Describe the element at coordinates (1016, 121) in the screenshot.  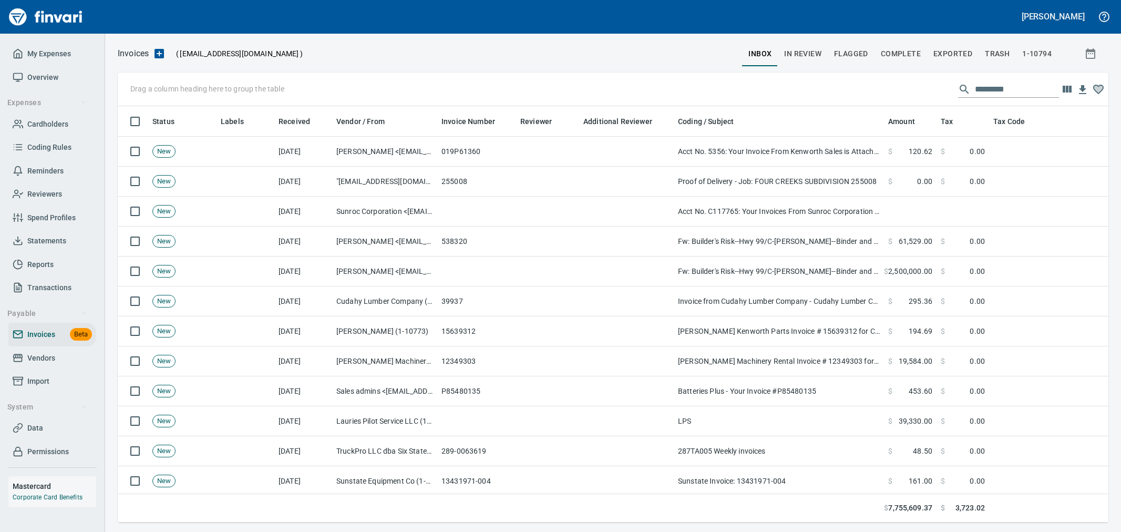
I see `span: Tax Code` at that location.